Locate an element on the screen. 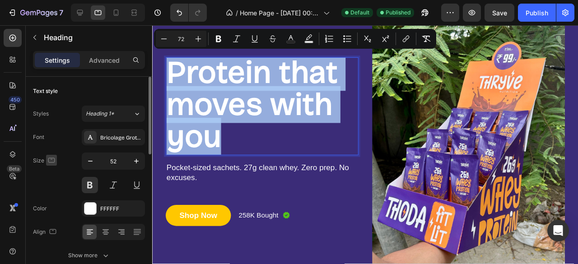 Image resolution: width=578 pixels, height=264 pixels. div: Bricolage Grotesque is located at coordinates (122, 138).